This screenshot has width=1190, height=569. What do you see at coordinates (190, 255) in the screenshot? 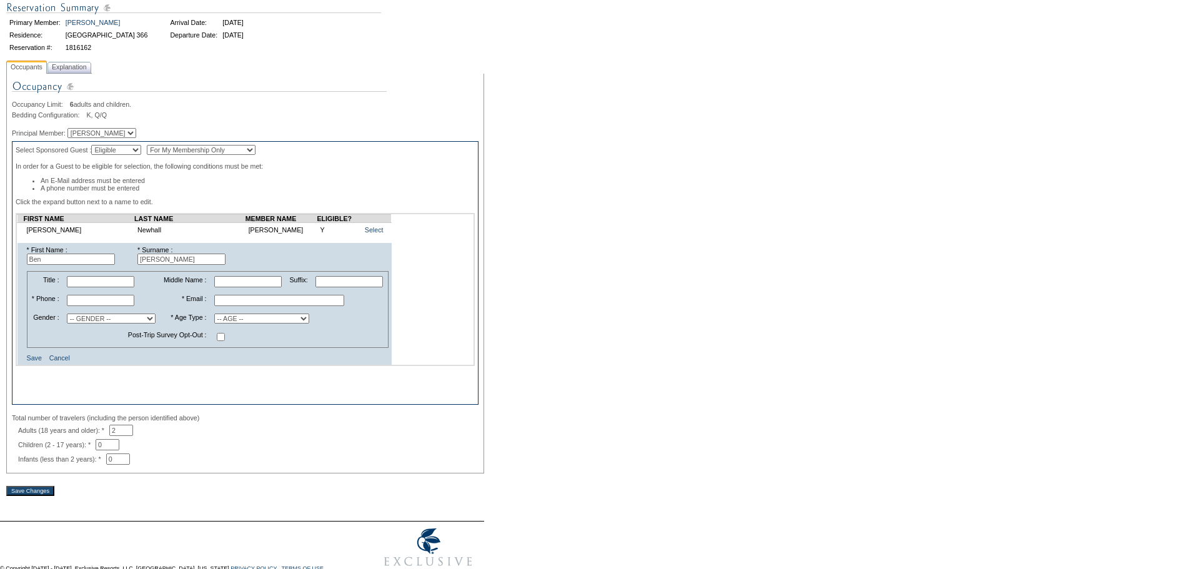
I see `td: * Surname :` at bounding box center [190, 255].